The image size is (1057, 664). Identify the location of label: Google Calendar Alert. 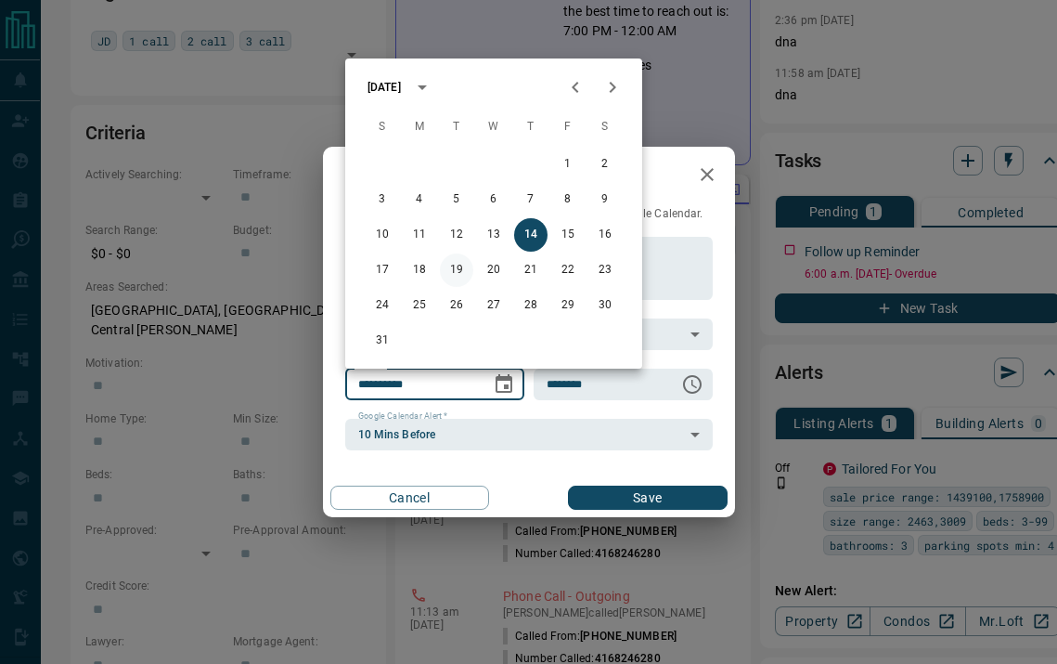
(403, 416).